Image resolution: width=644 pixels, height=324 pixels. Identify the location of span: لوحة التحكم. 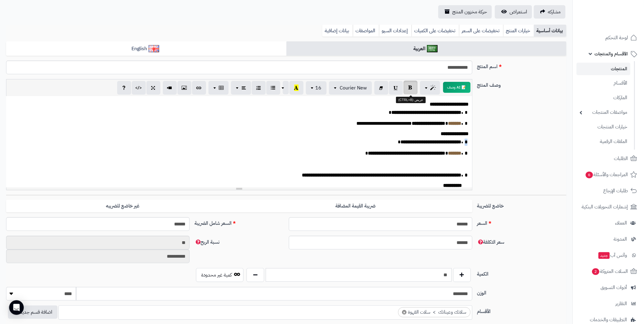
(617, 38).